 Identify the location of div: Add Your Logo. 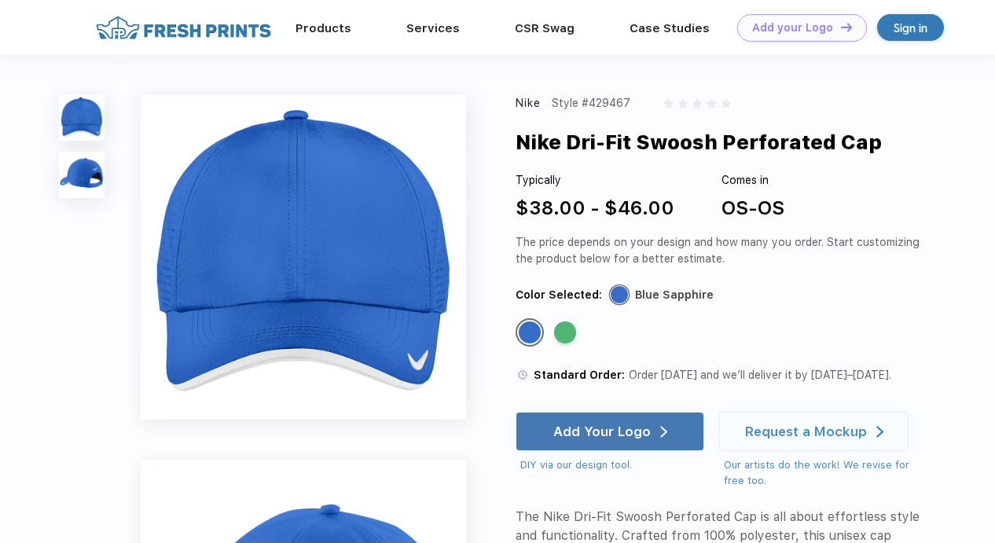
(602, 431).